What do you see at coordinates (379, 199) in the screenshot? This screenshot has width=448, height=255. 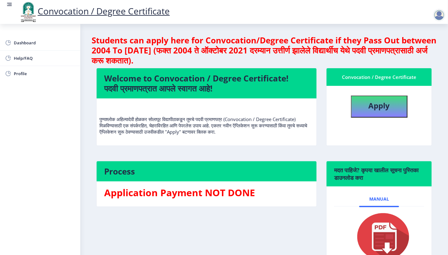 I see `span: Manual` at bounding box center [379, 199].